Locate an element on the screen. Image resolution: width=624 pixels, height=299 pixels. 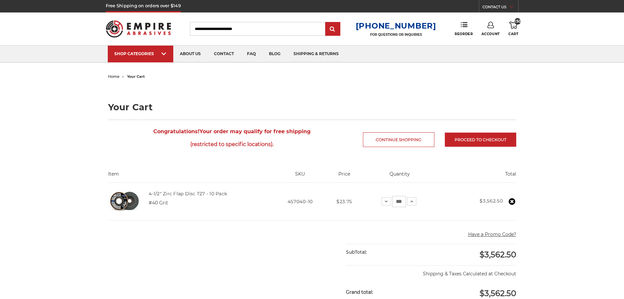
span: 150 is located at coordinates (518, 21).